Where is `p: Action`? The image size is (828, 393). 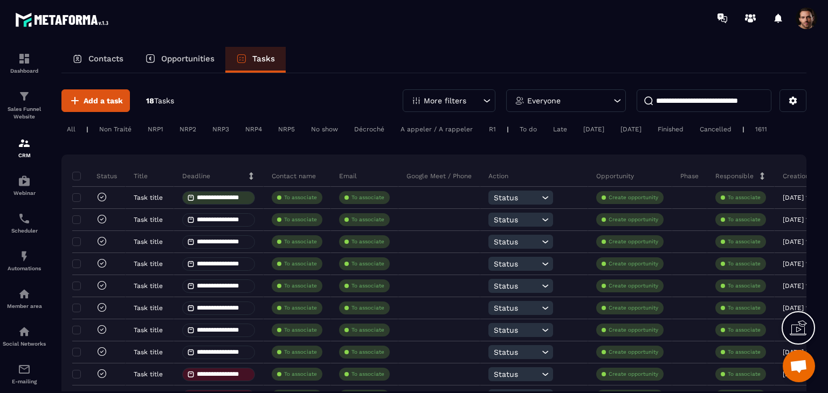 p: Action is located at coordinates (498, 176).